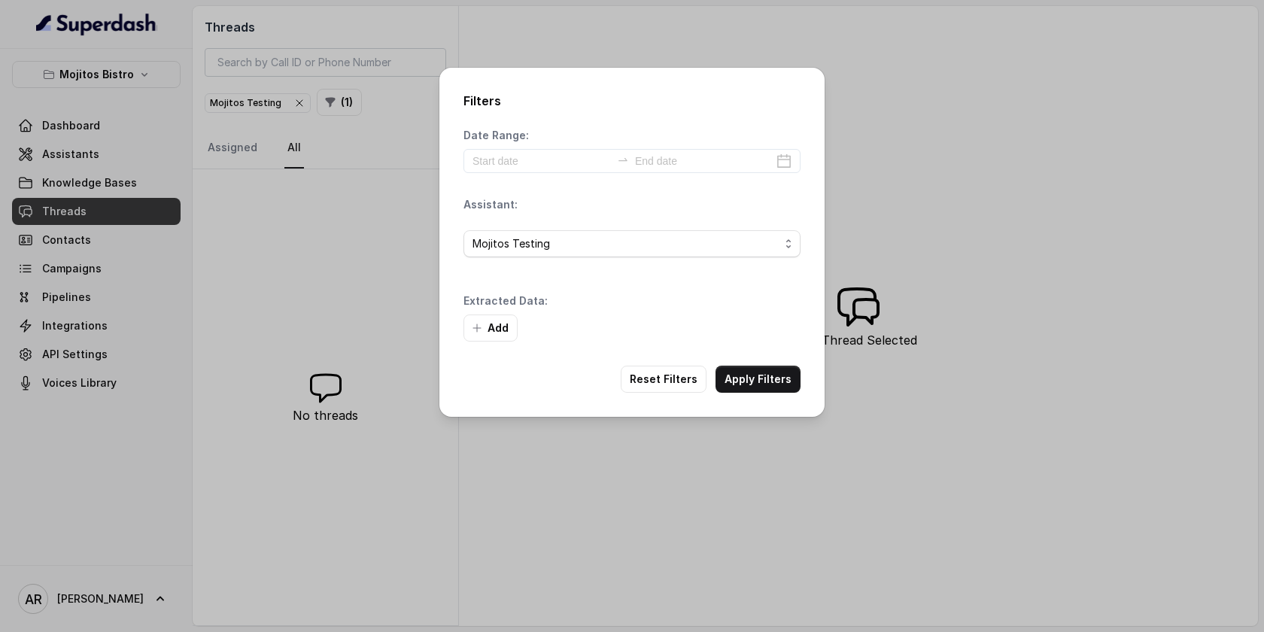  Describe the element at coordinates (626, 244) in the screenshot. I see `span: Mojitos Testing` at that location.